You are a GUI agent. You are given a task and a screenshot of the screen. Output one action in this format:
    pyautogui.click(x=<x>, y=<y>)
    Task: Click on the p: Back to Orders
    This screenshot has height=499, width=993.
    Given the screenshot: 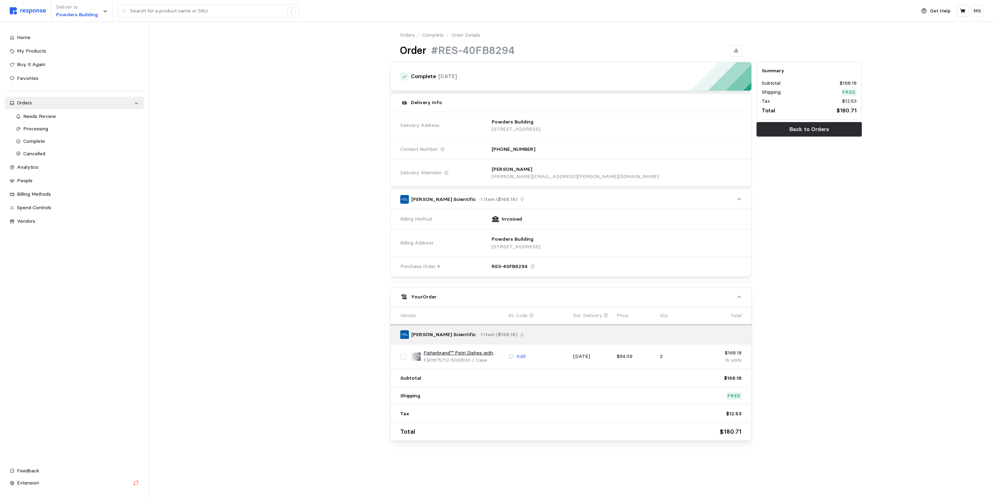 What is the action you would take?
    pyautogui.click(x=809, y=129)
    